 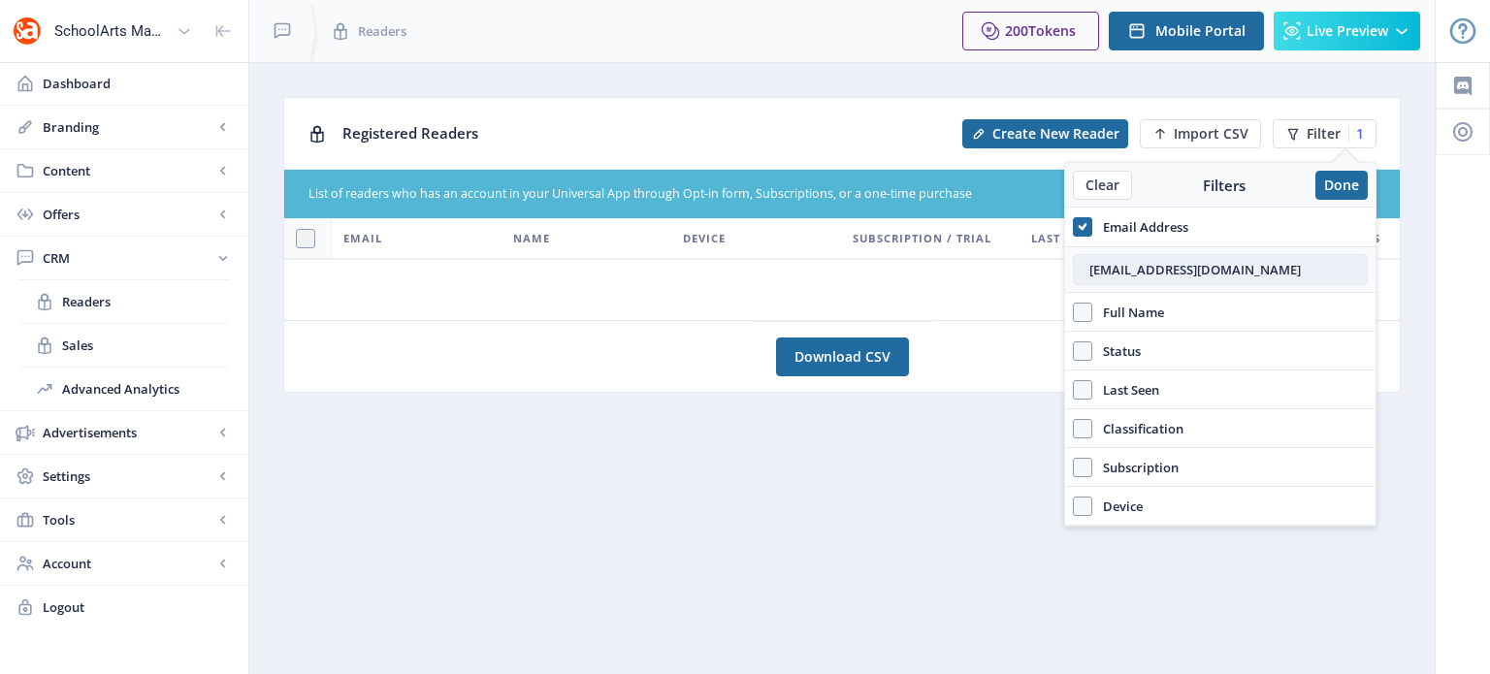 What do you see at coordinates (27, 31) in the screenshot?
I see `img: properties.app_icon.png` at bounding box center [27, 31].